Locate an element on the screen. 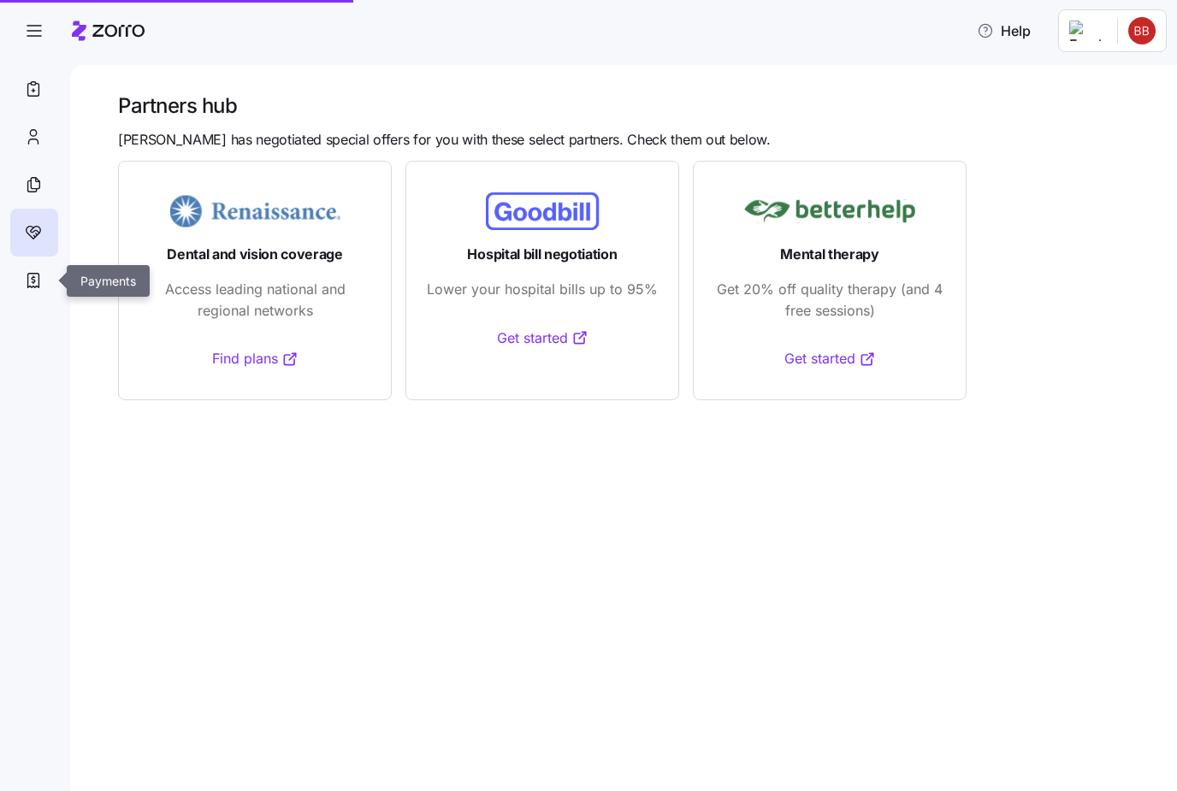 The height and width of the screenshot is (791, 1177). span: Lower your hospital bills up to 95% is located at coordinates (542, 289).